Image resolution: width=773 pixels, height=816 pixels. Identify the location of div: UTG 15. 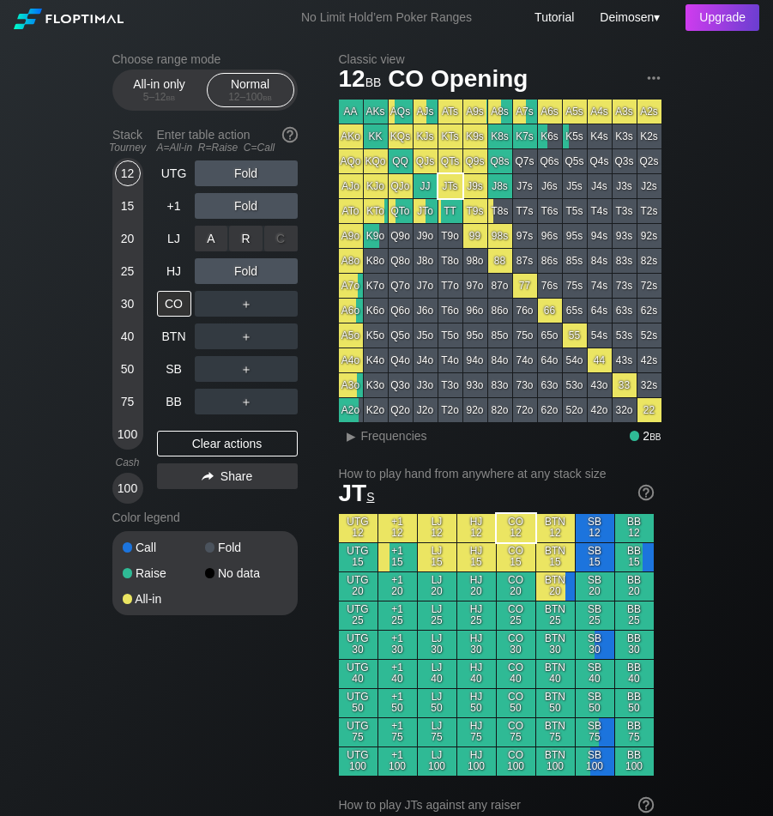
(358, 557).